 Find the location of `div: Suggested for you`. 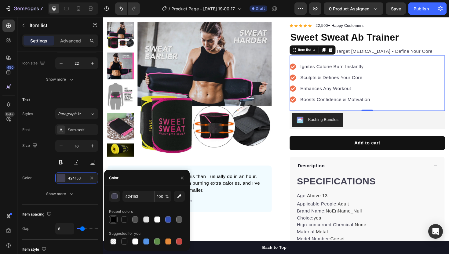

div: Suggested for you is located at coordinates (125, 234).